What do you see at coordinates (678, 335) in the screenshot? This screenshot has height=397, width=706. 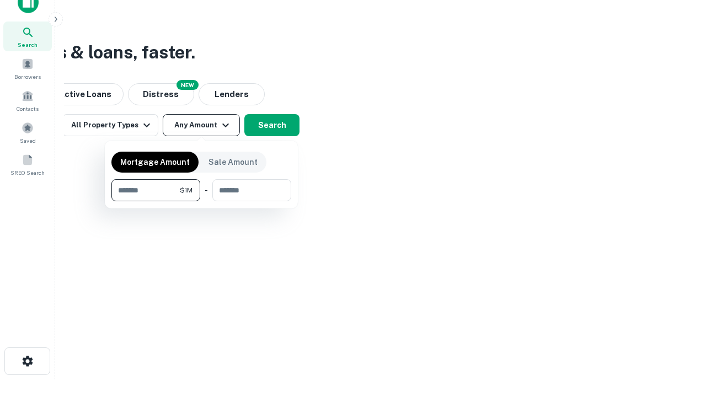 I see `div: Chat Widget` at bounding box center [678, 335].